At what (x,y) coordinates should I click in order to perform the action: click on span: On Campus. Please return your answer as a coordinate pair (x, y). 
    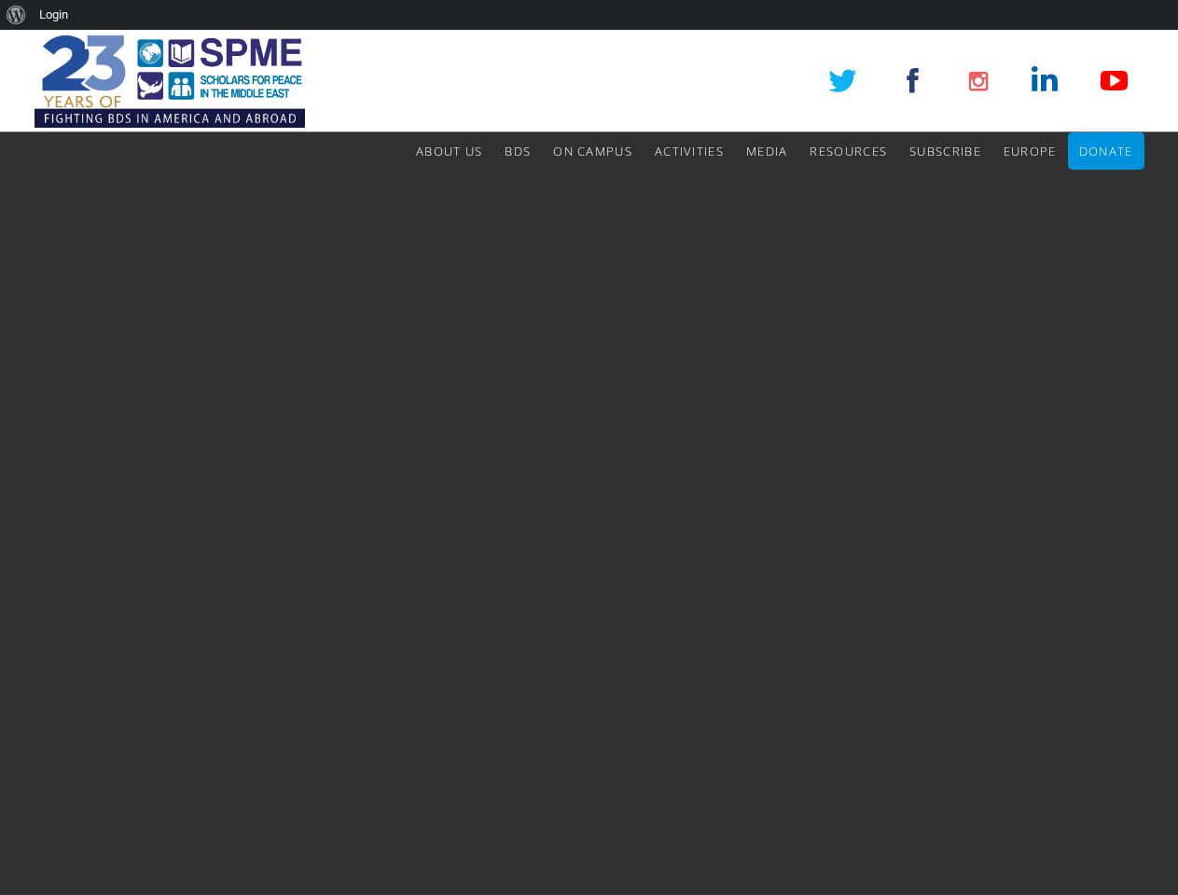
    Looking at the image, I should click on (592, 151).